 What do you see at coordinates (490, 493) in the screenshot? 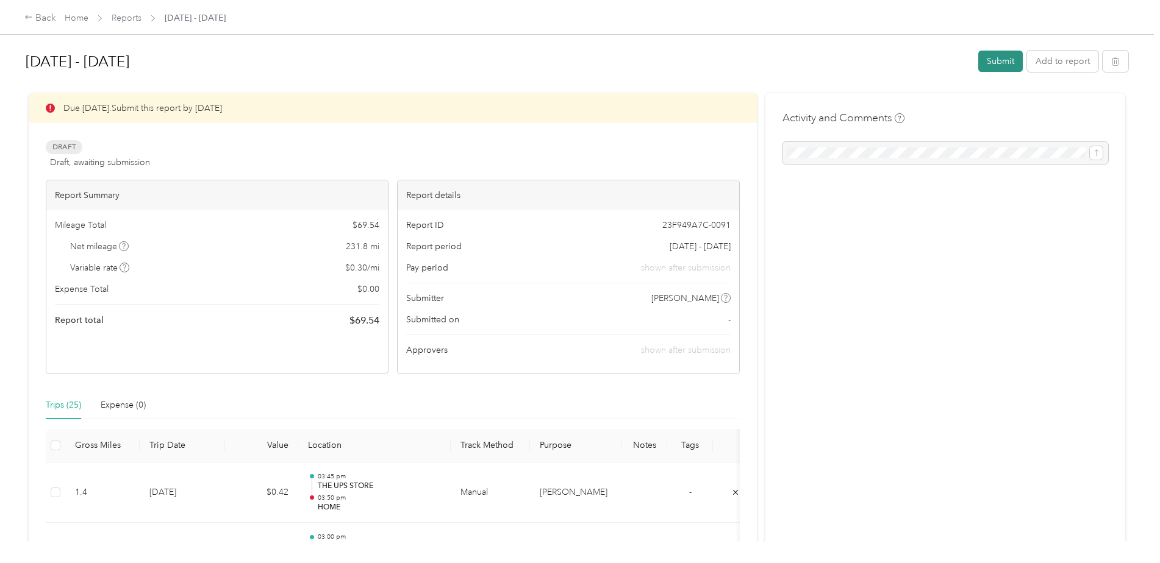
I see `td: Manual` at bounding box center [490, 493].